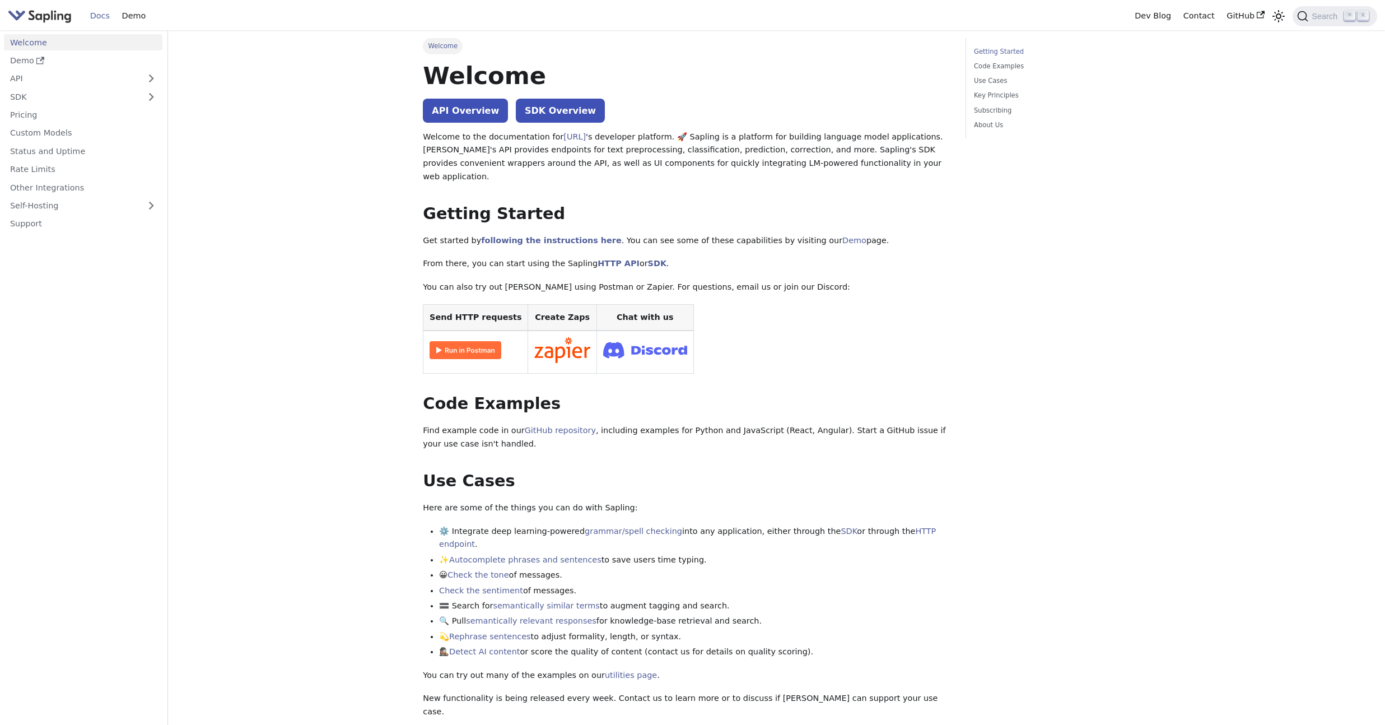 This screenshot has height=725, width=1385. I want to click on button: Search (Command+K), so click(1335, 16).